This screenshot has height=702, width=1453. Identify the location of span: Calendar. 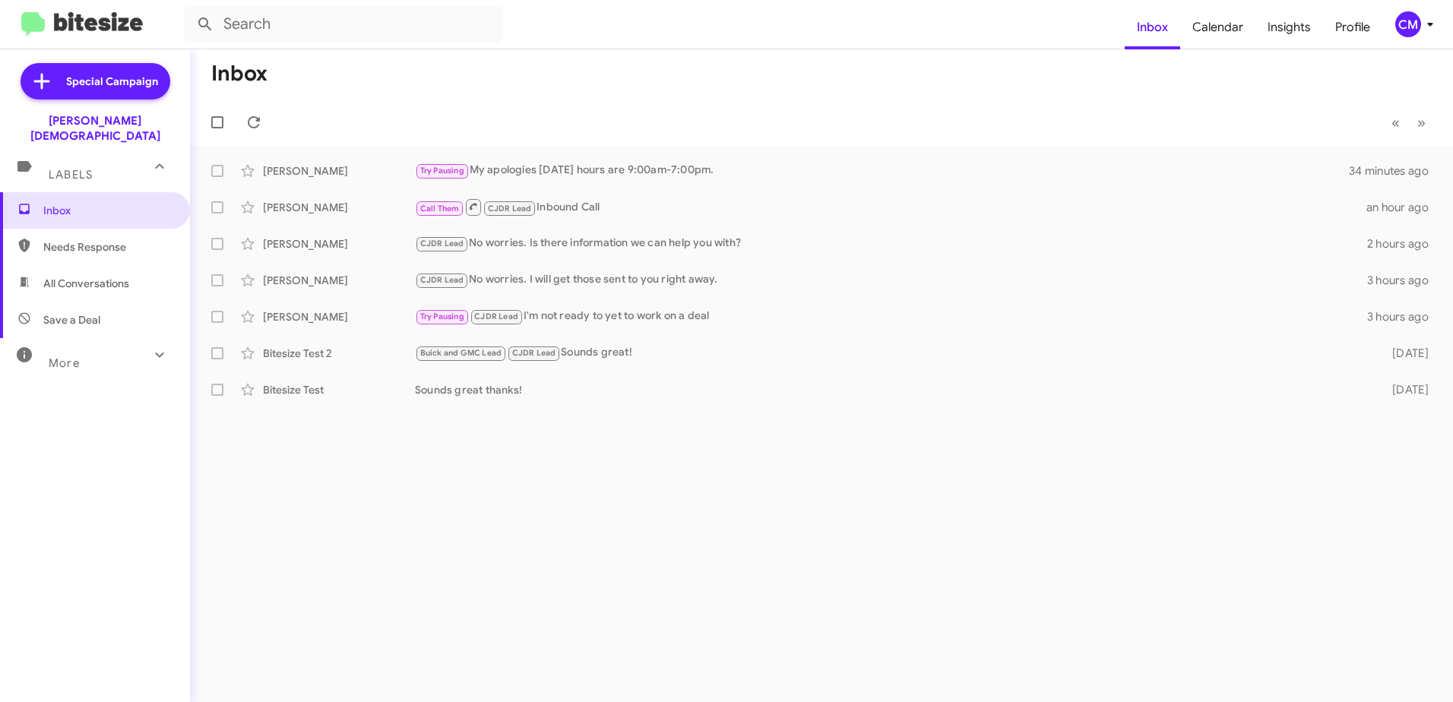
(1218, 27).